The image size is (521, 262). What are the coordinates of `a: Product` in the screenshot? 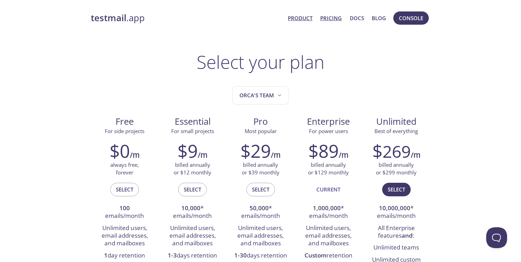 It's located at (300, 18).